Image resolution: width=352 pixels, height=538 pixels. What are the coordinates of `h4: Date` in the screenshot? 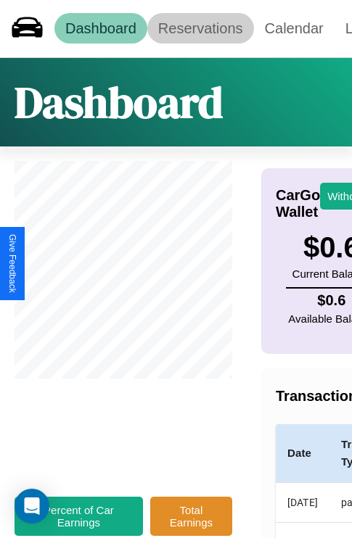 It's located at (302, 453).